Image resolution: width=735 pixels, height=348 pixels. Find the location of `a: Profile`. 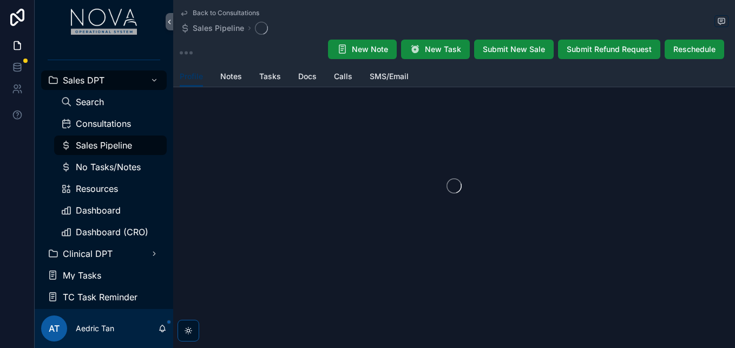

a: Profile is located at coordinates (191, 77).